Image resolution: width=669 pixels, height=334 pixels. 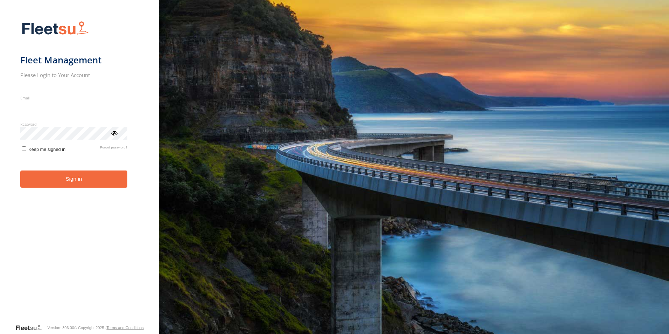 What do you see at coordinates (74, 98) in the screenshot?
I see `label: Email` at bounding box center [74, 98].